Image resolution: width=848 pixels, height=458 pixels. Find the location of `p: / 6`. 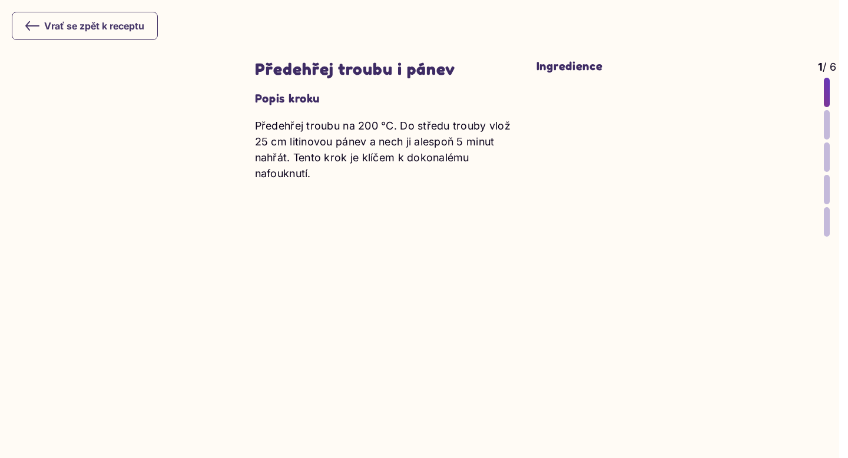

p: / 6 is located at coordinates (827, 67).